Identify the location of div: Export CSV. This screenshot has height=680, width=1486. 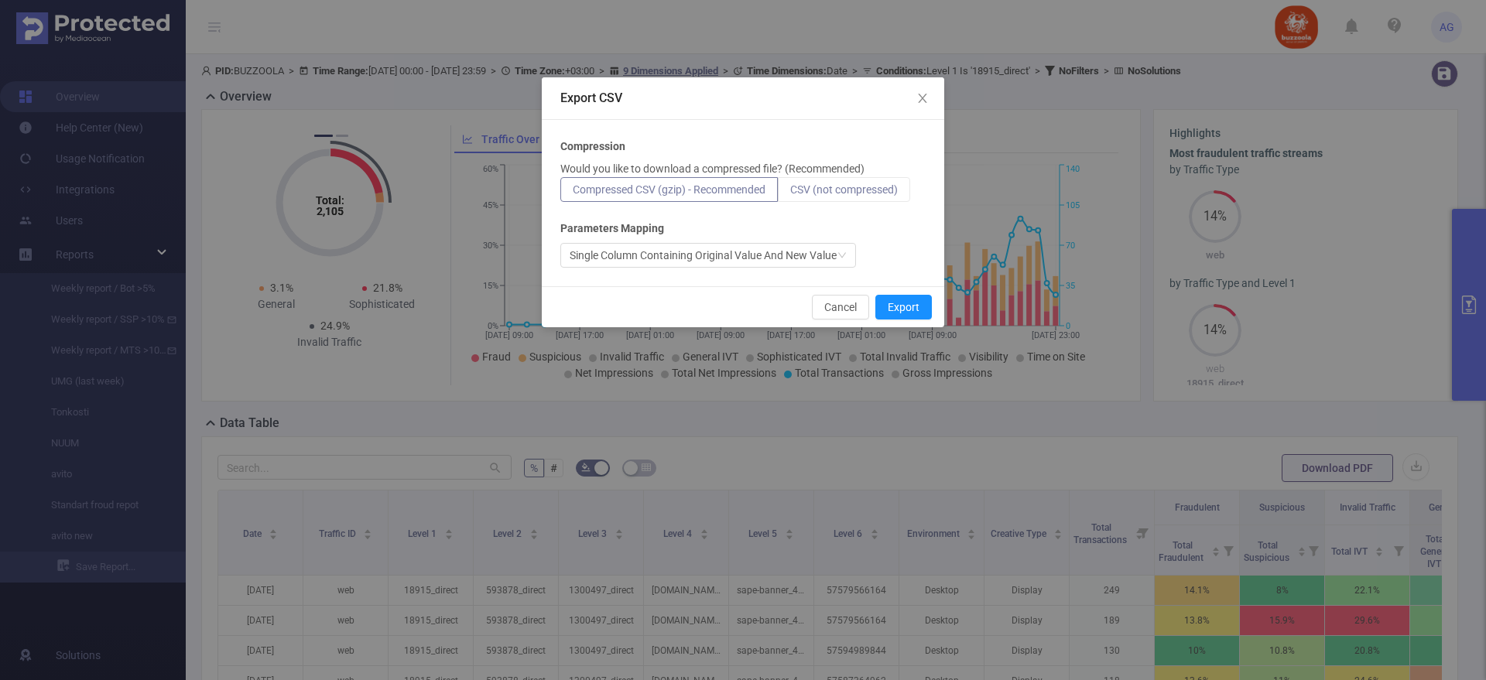
(743, 98).